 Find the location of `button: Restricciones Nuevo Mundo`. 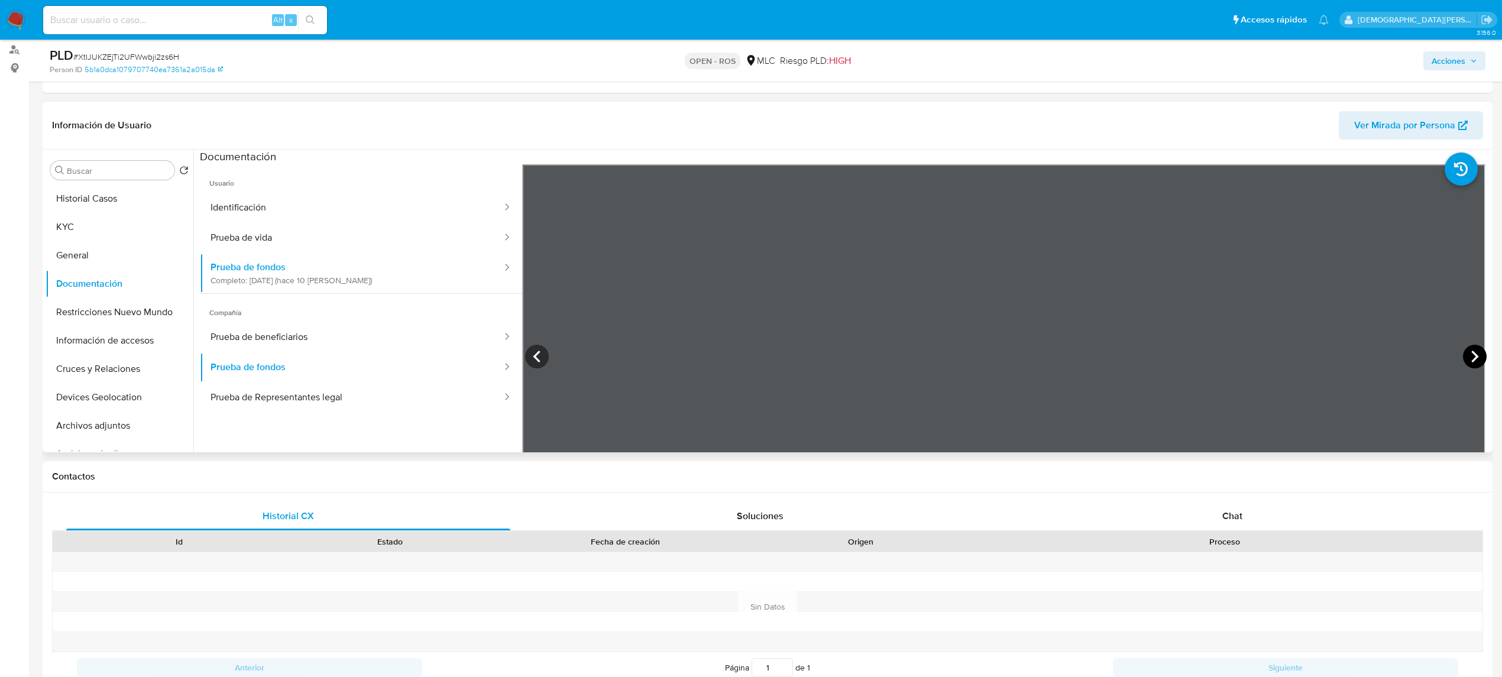

button: Restricciones Nuevo Mundo is located at coordinates (119, 312).